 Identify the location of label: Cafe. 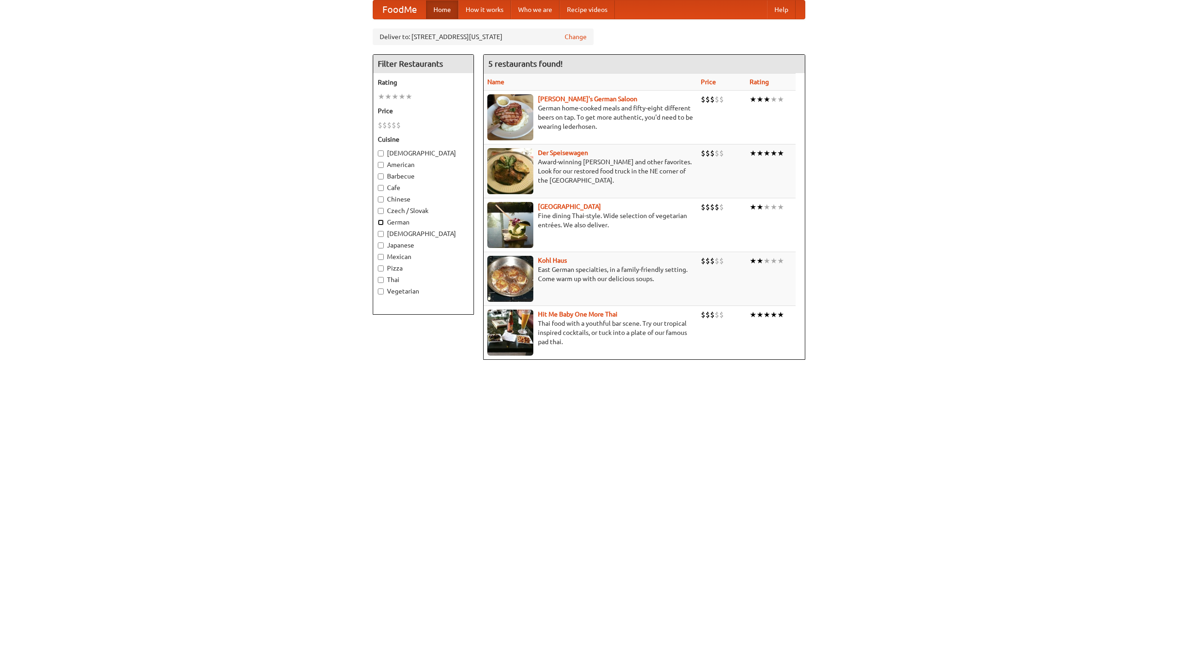
(423, 188).